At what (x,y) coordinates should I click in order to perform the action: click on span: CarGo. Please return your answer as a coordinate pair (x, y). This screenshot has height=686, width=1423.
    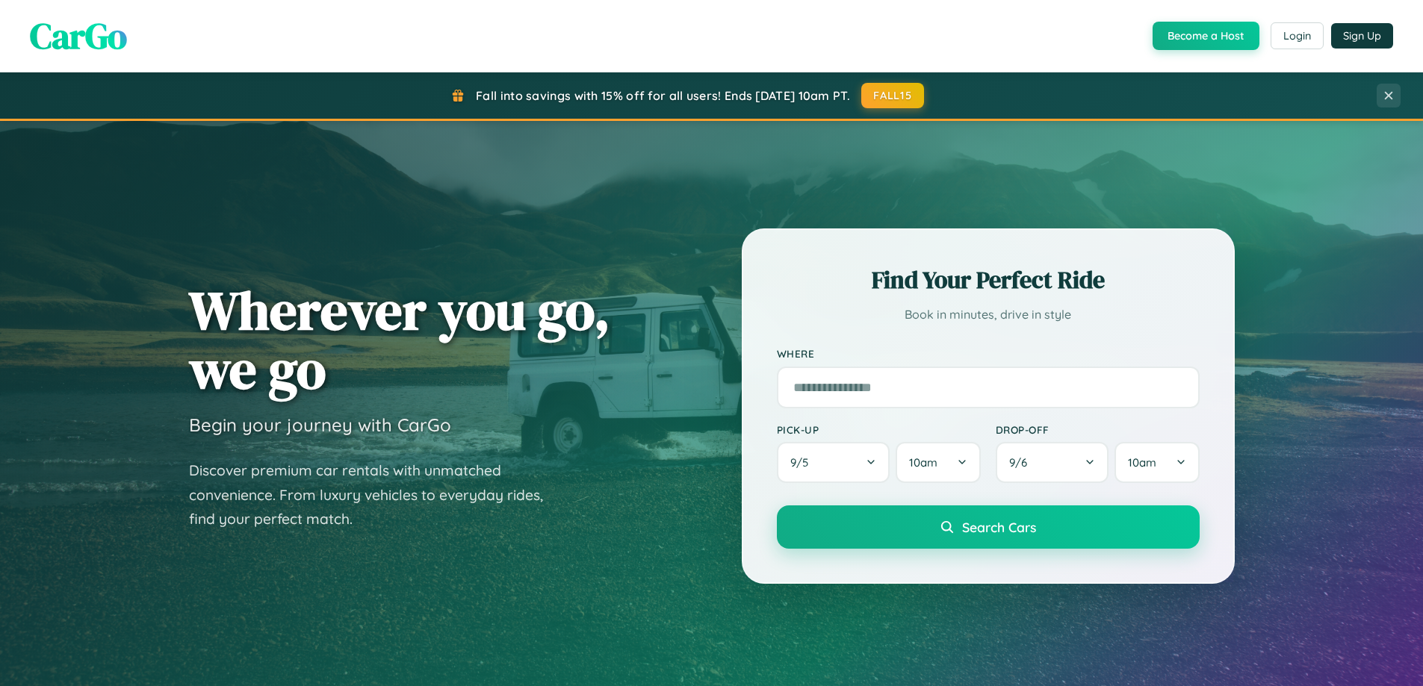
    Looking at the image, I should click on (78, 36).